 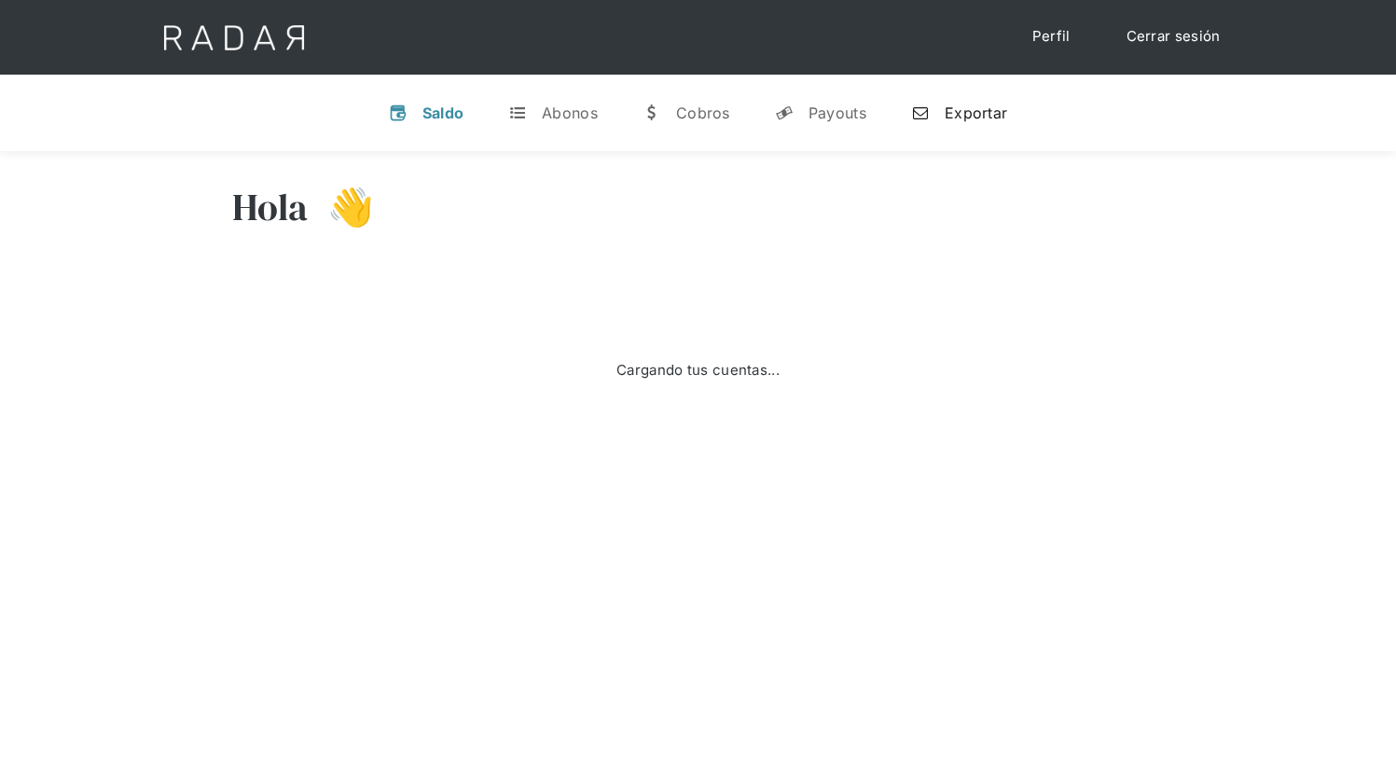 What do you see at coordinates (398, 113) in the screenshot?
I see `div: v` at bounding box center [398, 113].